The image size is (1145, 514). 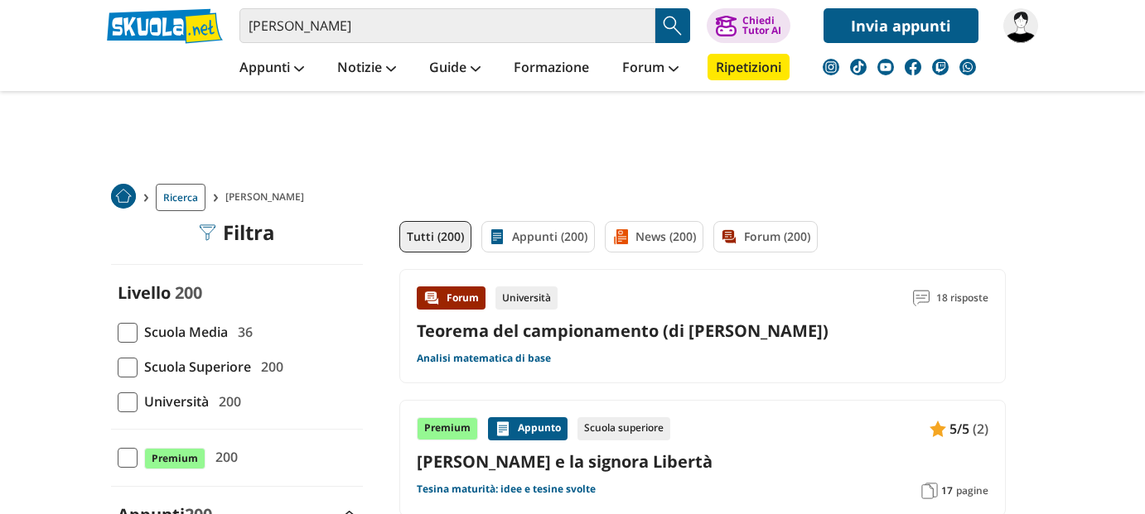 What do you see at coordinates (900, 26) in the screenshot?
I see `a: Invia appunti` at bounding box center [900, 26].